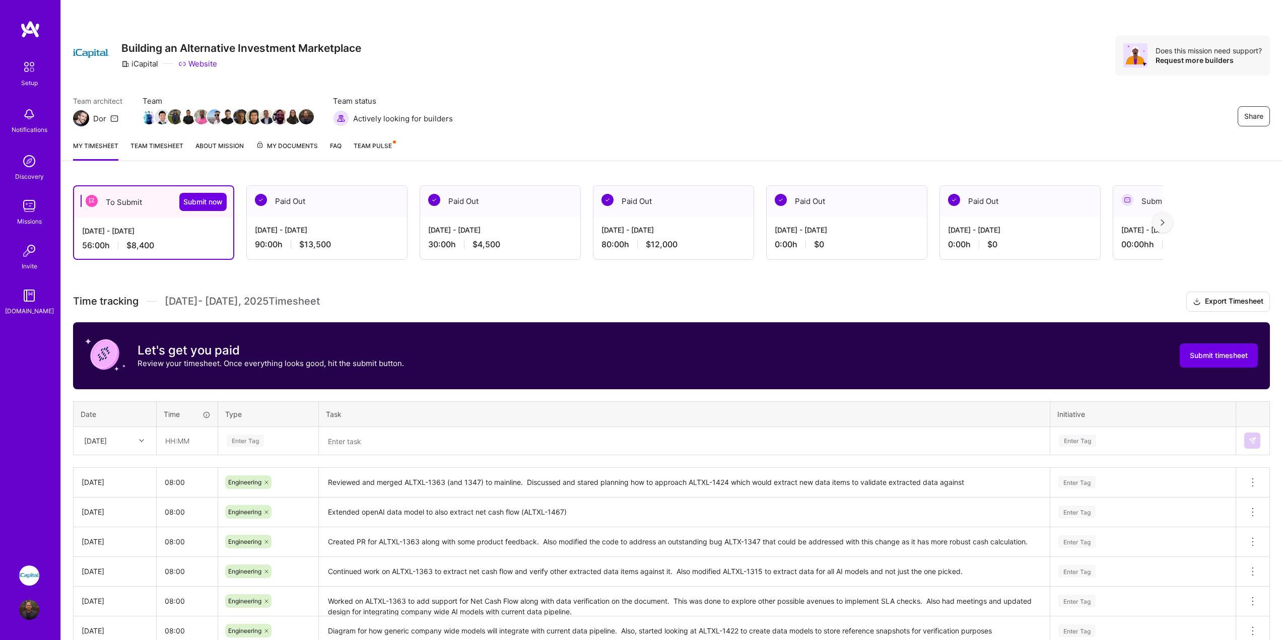  Describe the element at coordinates (1197, 302) in the screenshot. I see `i: icon Download` at that location.